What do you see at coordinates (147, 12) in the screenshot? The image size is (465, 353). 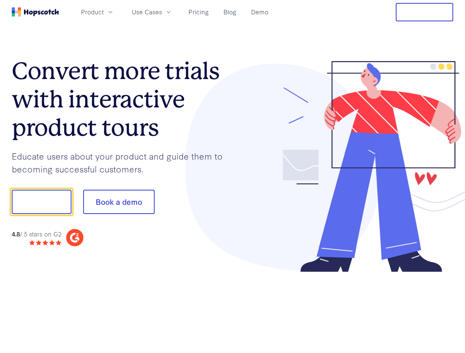 I see `span: Use Cases` at bounding box center [147, 12].